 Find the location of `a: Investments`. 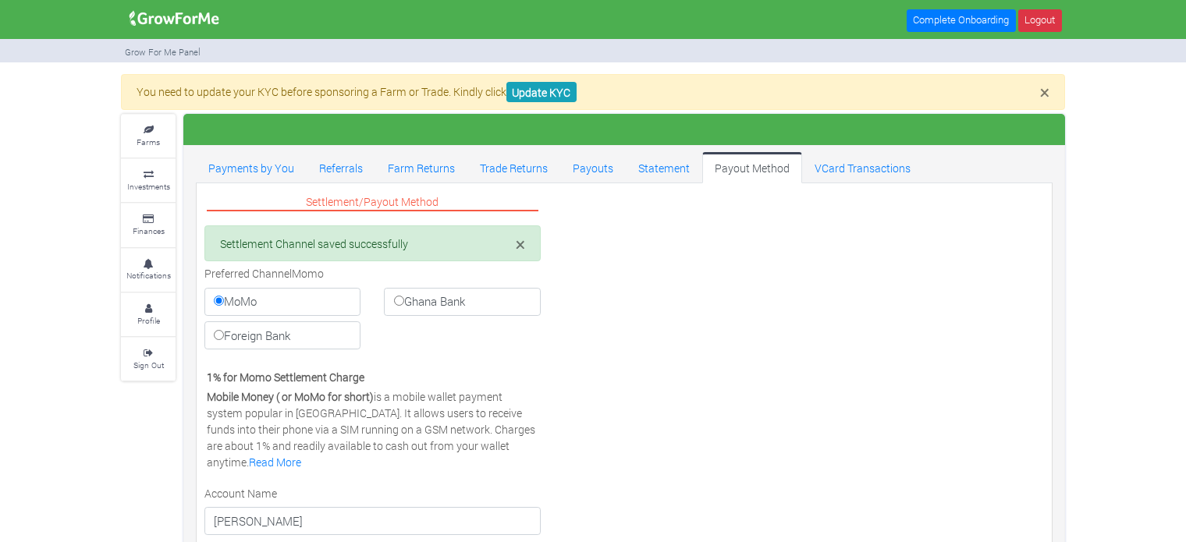

a: Investments is located at coordinates (148, 180).